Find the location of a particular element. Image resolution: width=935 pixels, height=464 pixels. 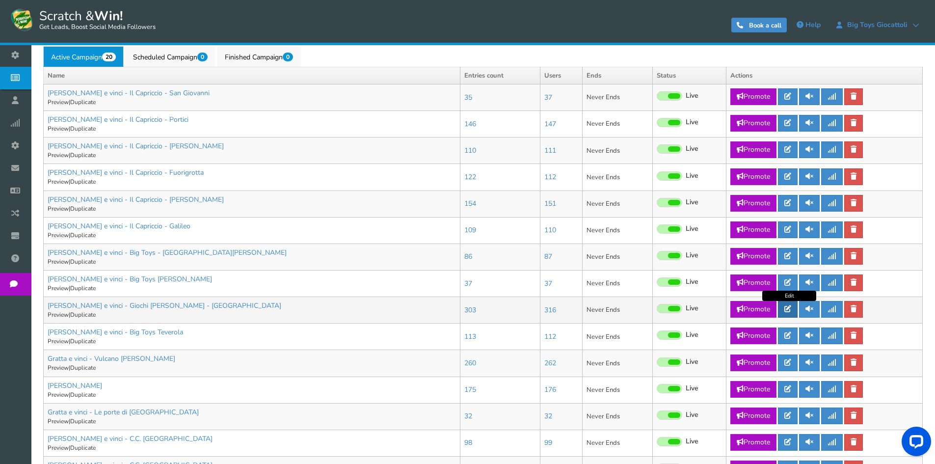

a: Finished Campaign is located at coordinates (259, 56).